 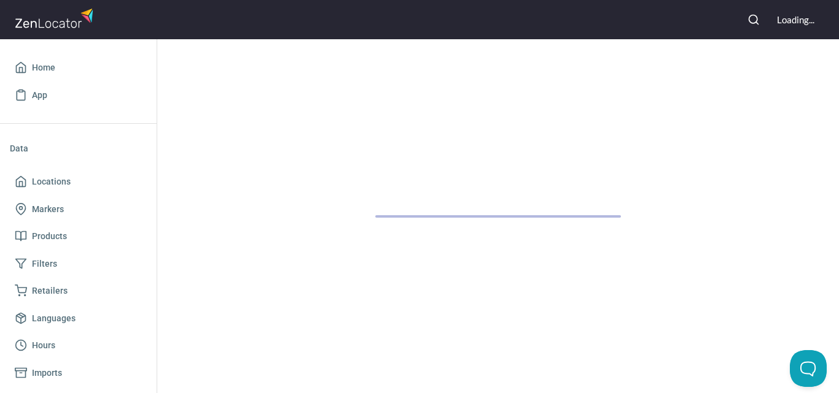 I want to click on span: App, so click(x=39, y=95).